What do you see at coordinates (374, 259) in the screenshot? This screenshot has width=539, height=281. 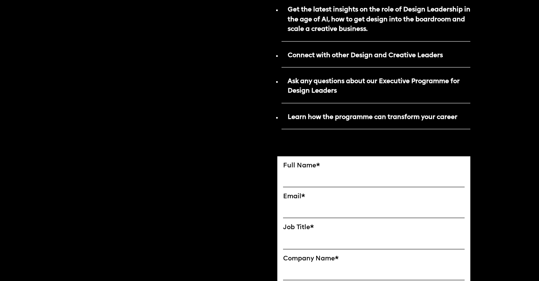 I see `label: Company Name` at bounding box center [374, 259].